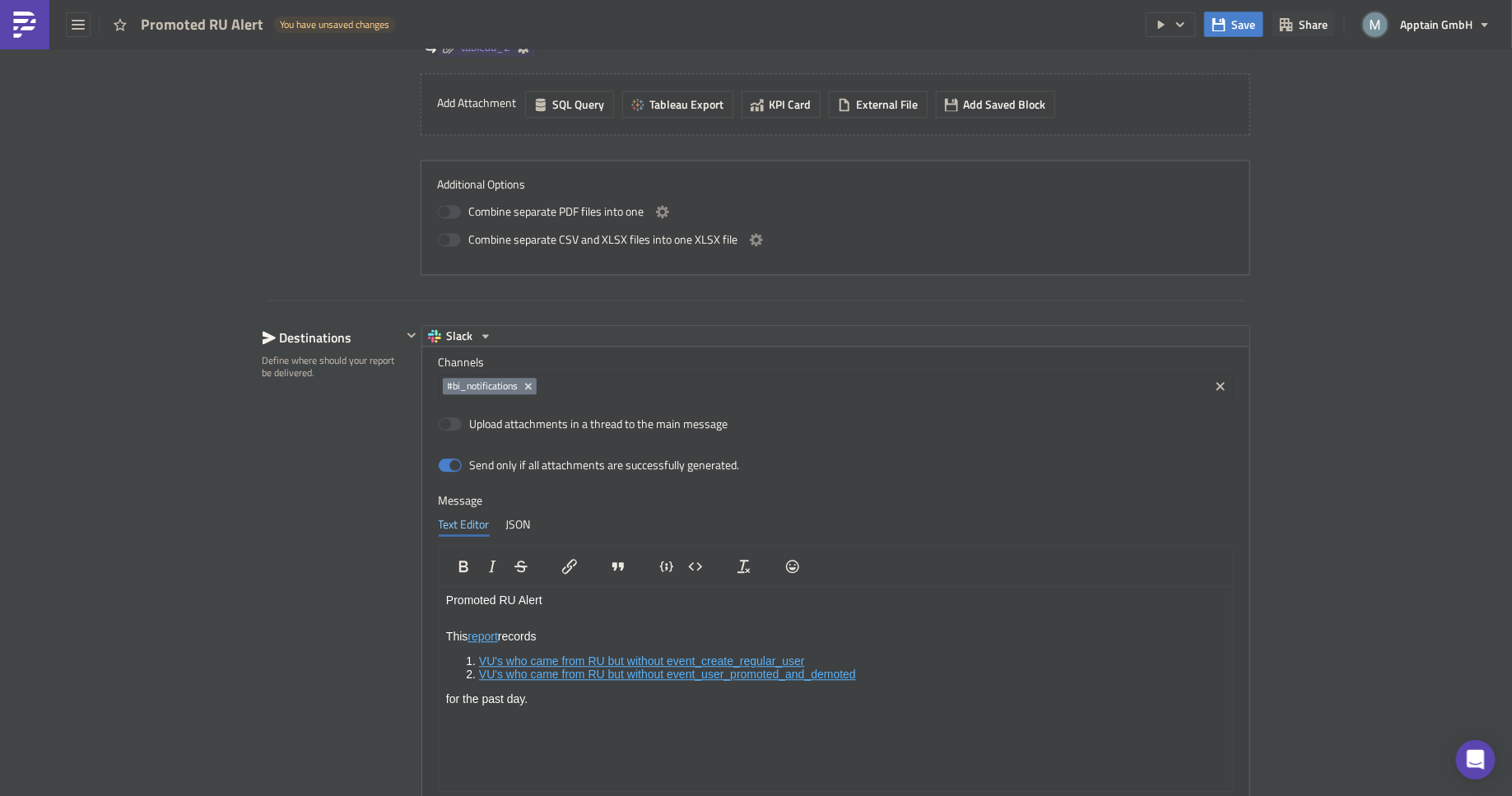  I want to click on img: PushMetrics, so click(25, 25).